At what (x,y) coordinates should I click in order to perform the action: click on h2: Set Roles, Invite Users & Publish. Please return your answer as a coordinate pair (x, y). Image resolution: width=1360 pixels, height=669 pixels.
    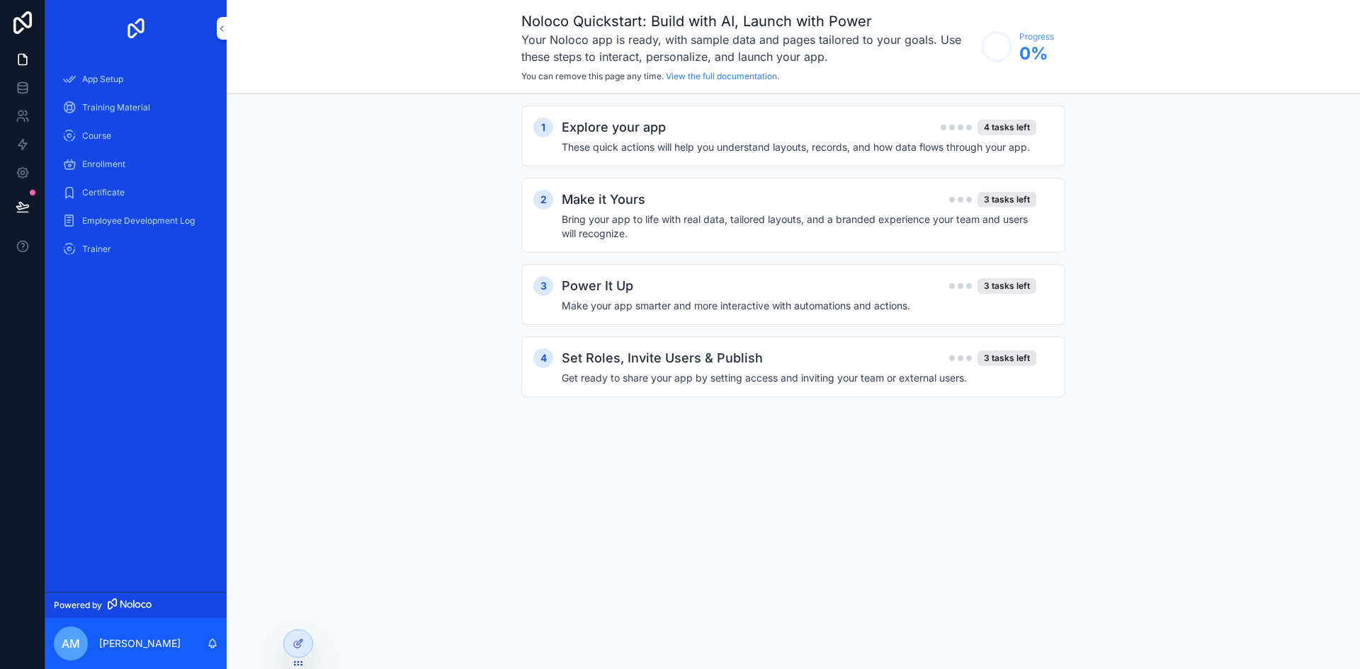
    Looking at the image, I should click on (662, 358).